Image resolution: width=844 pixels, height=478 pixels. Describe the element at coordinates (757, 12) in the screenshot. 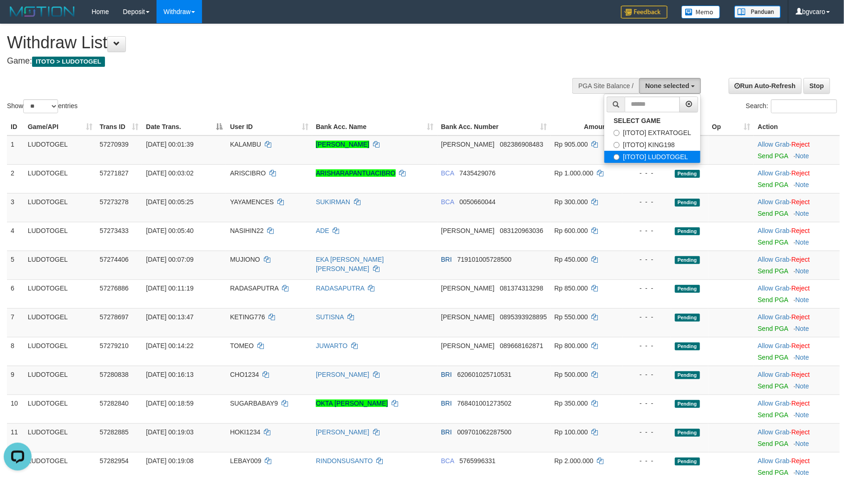

I see `img: panduan.png` at that location.